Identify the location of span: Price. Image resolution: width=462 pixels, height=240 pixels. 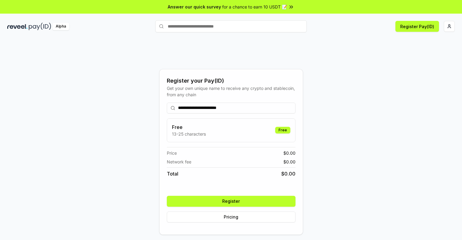
(172, 153).